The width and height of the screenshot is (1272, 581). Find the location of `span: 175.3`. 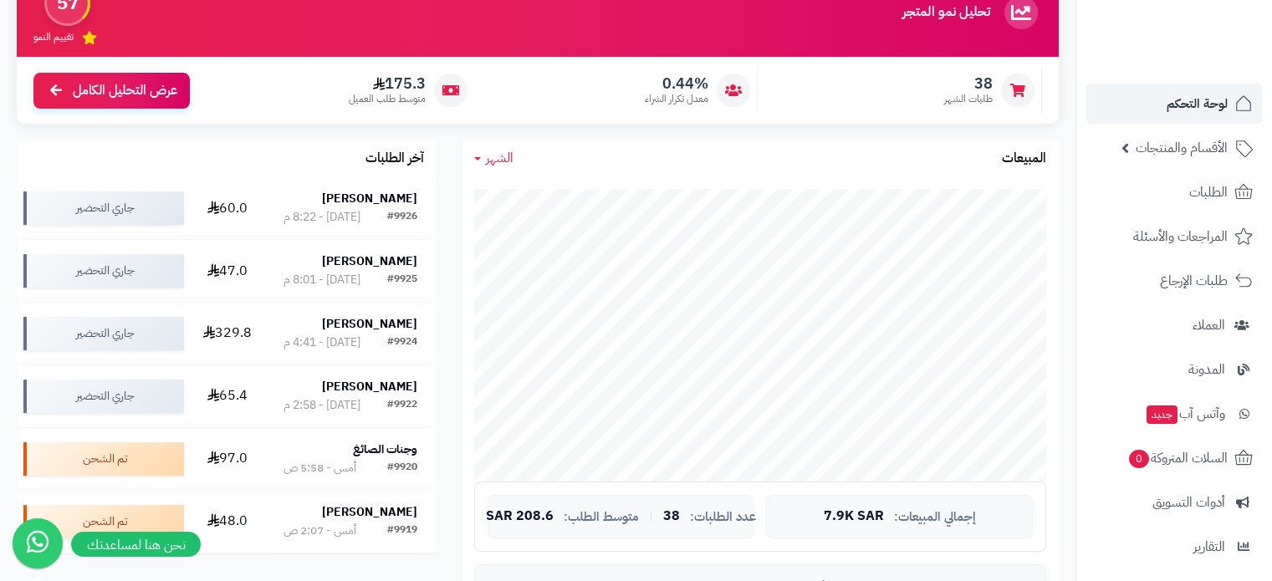

span: 175.3 is located at coordinates (387, 84).